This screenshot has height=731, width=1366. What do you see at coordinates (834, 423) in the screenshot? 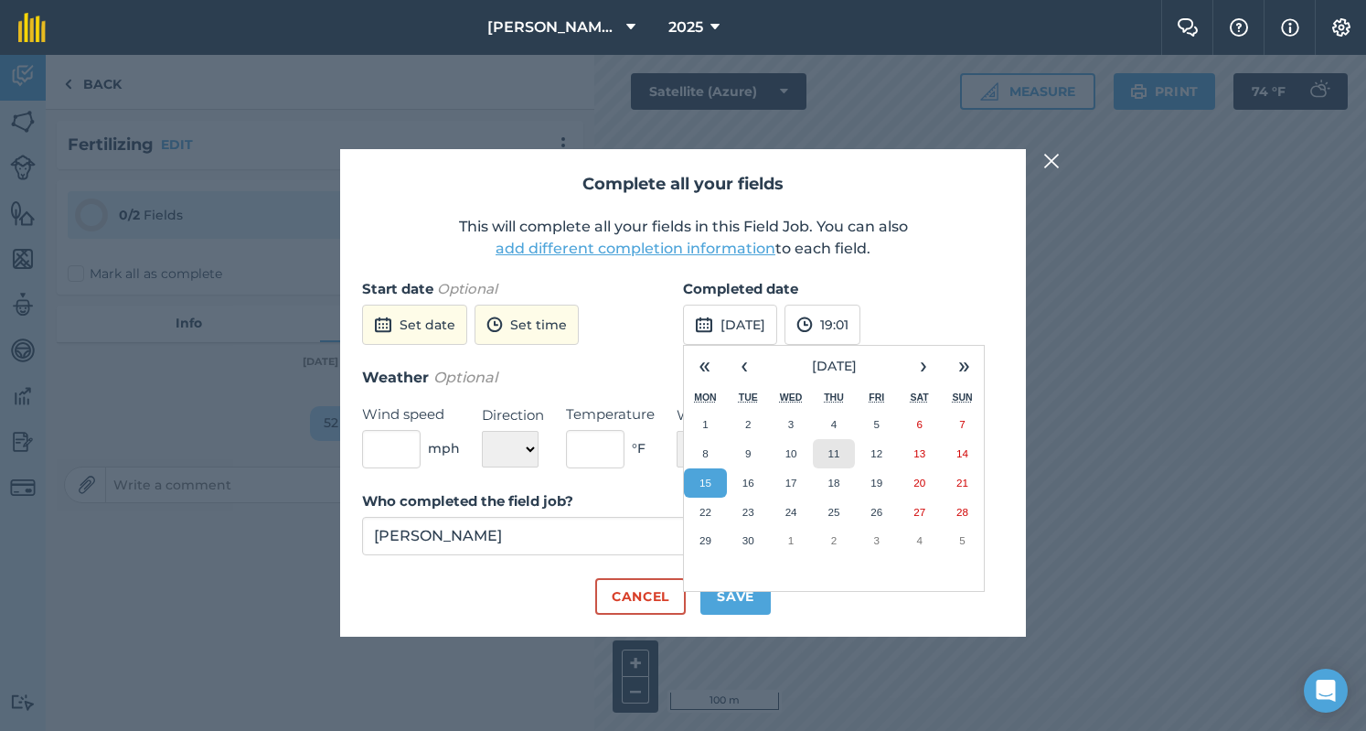
I see `abbr: September 4, 2025` at bounding box center [834, 423].